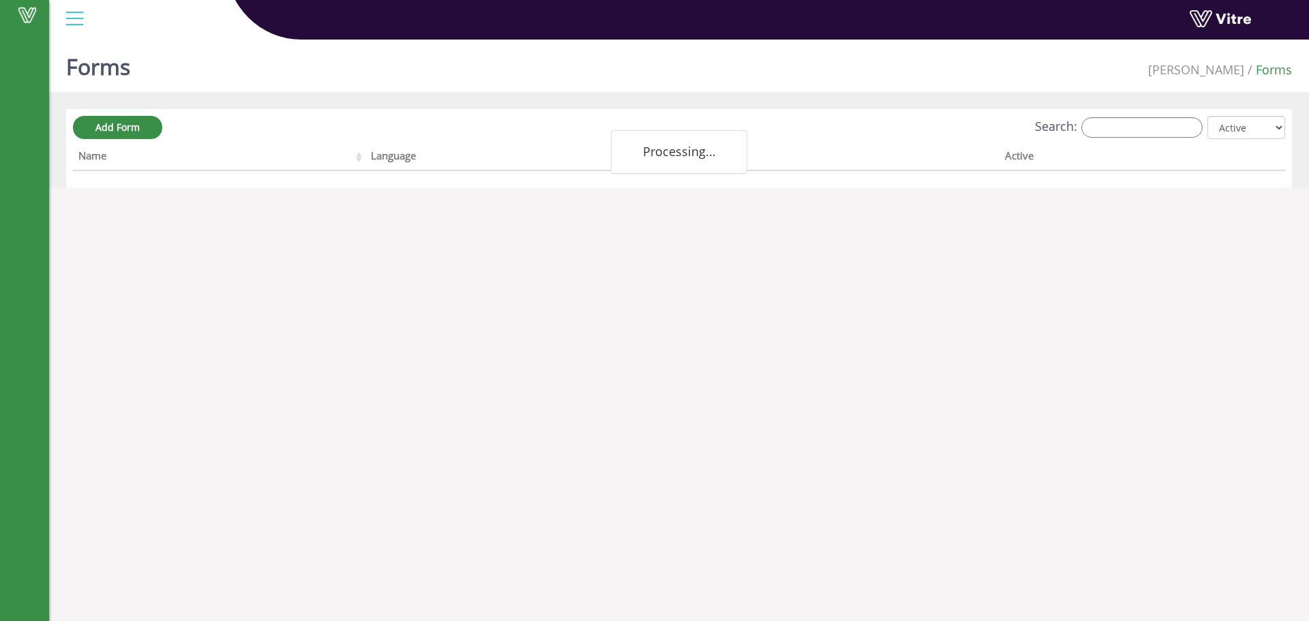 The image size is (1309, 621). Describe the element at coordinates (117, 127) in the screenshot. I see `a: Add Form` at that location.